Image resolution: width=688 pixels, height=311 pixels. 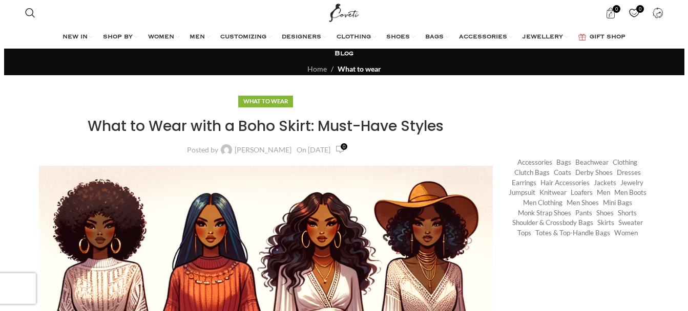 I want to click on a: Accessories (745 items), so click(x=535, y=162).